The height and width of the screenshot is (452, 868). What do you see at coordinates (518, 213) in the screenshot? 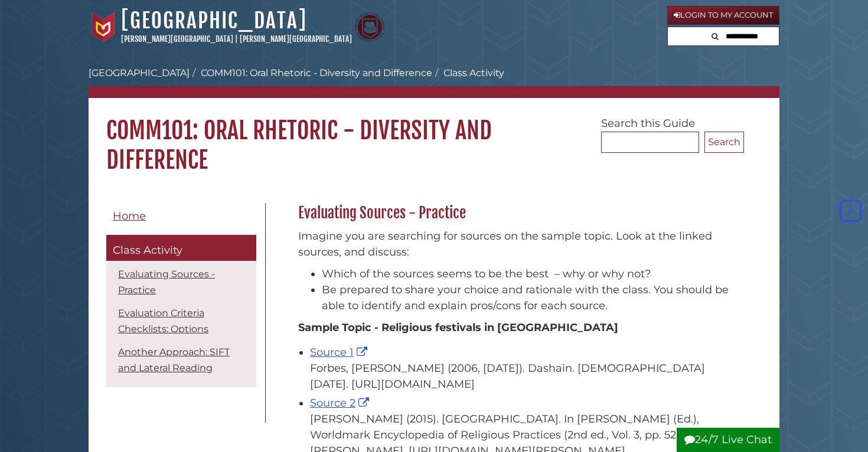
I see `h2: Evaluating Sources - Practice` at bounding box center [518, 213].